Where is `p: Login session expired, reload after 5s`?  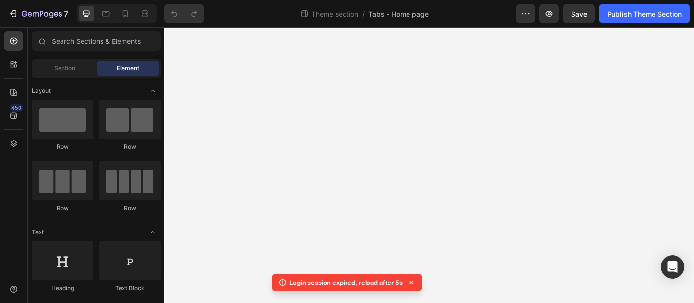
p: Login session expired, reload after 5s is located at coordinates (346, 283).